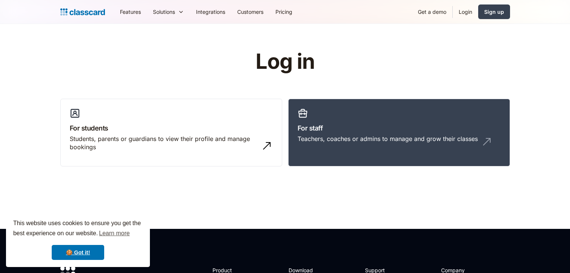 The image size is (570, 273). I want to click on span: This website uses cookies to ensure you get the best experience on our website., so click(78, 229).